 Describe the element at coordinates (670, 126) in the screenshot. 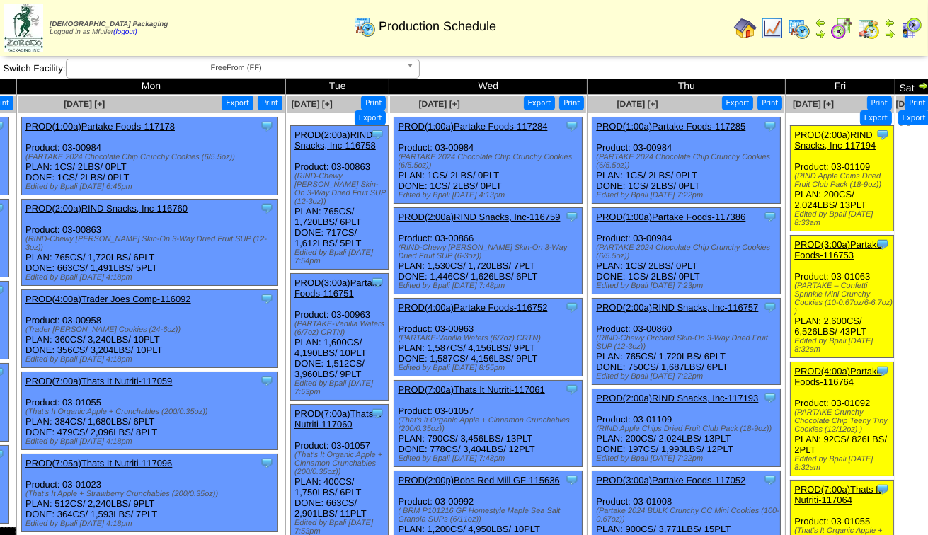

I see `a: PROD(1:00a)Partake Foods-117285` at that location.